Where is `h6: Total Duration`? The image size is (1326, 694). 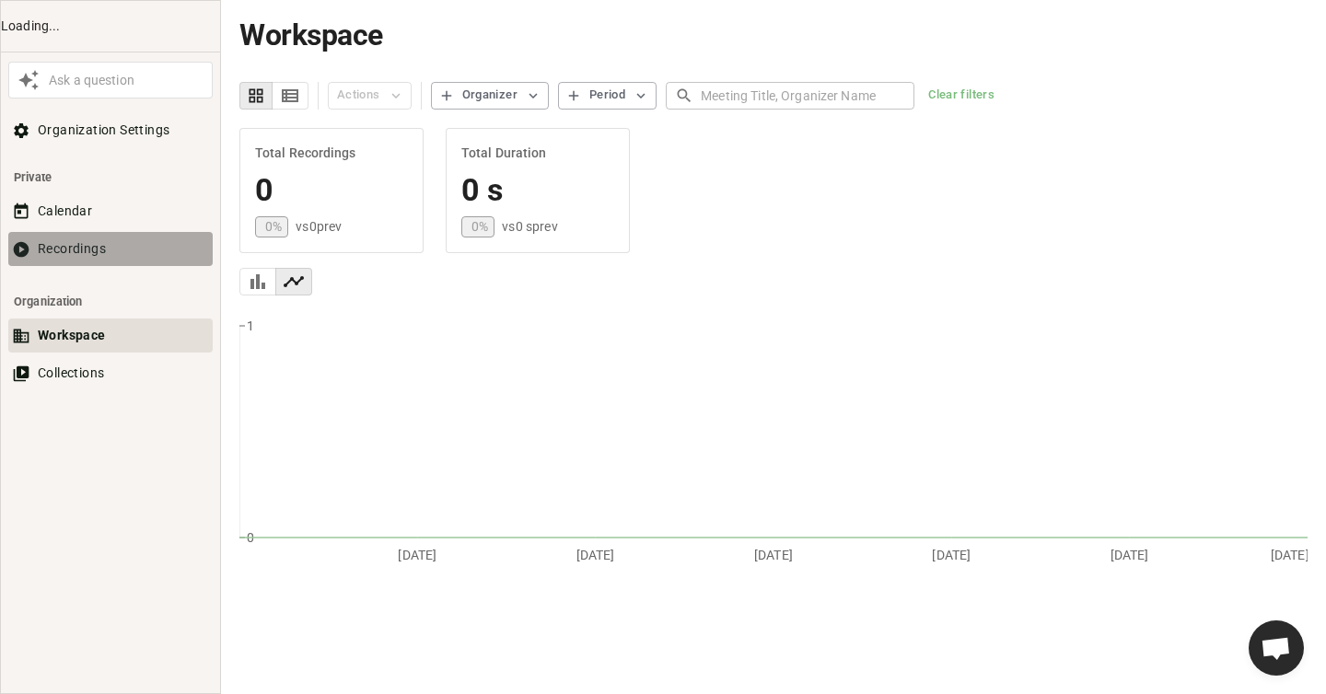
h6: Total Duration is located at coordinates (538, 154).